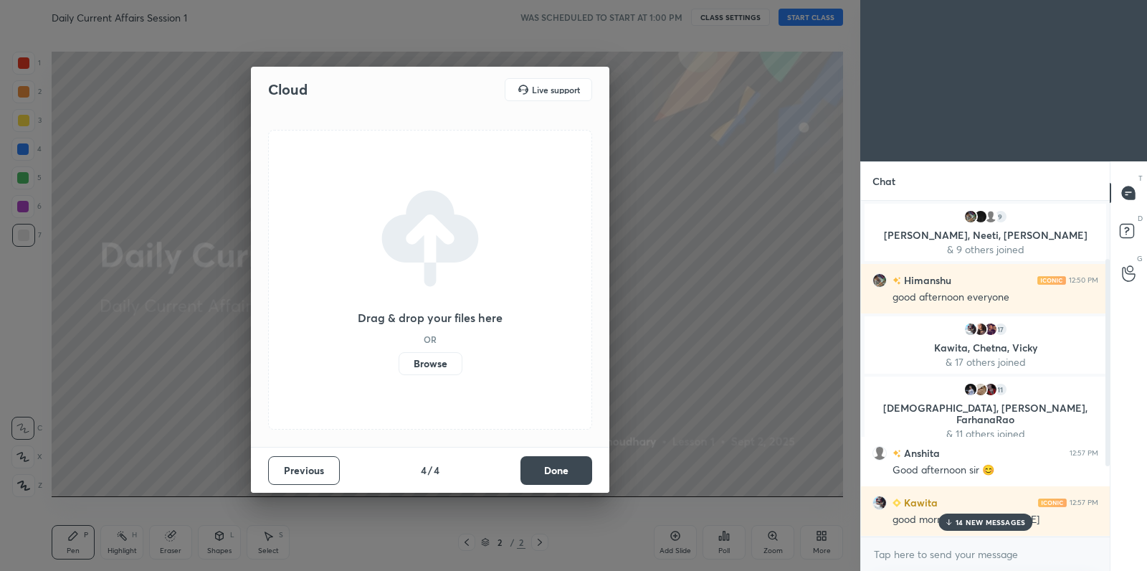 The height and width of the screenshot is (571, 1147). I want to click on h5: OR, so click(430, 339).